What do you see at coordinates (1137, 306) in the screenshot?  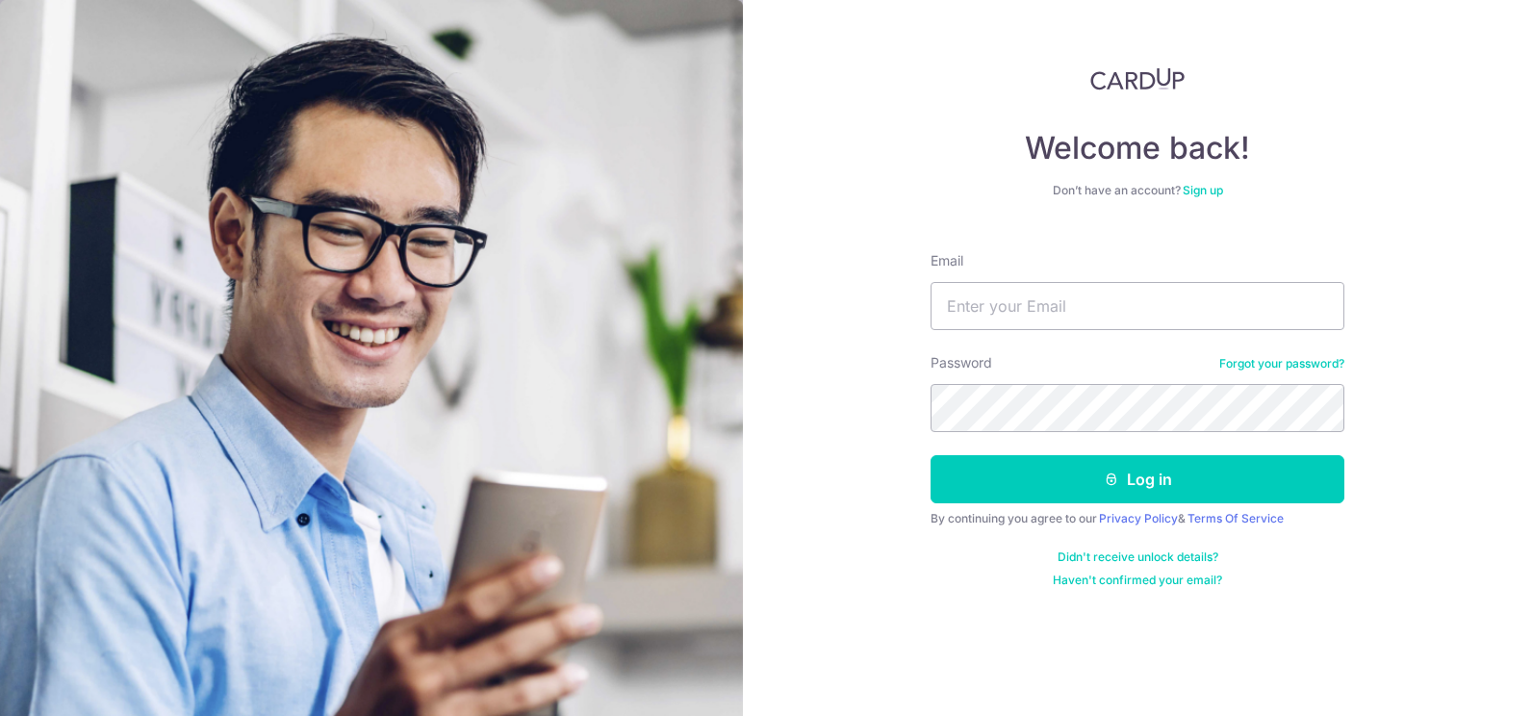 I see `input: Enter your Email` at bounding box center [1137, 306].